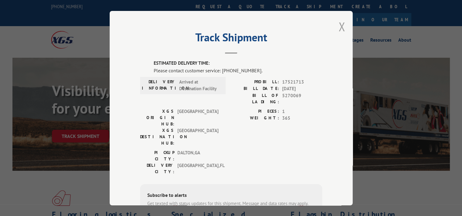 This screenshot has height=216, width=462. I want to click on span: 1, so click(302, 111).